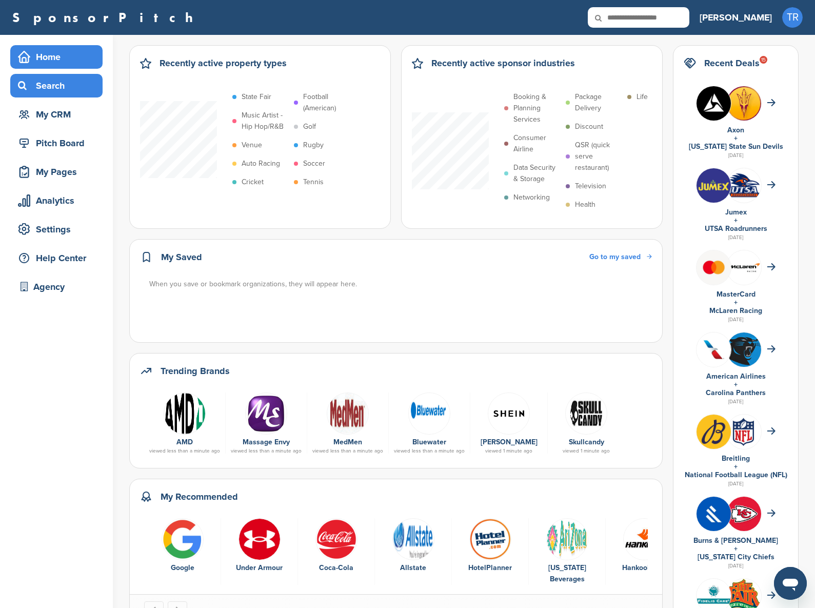  Describe the element at coordinates (736, 393) in the screenshot. I see `a: Carolina Panthers` at that location.